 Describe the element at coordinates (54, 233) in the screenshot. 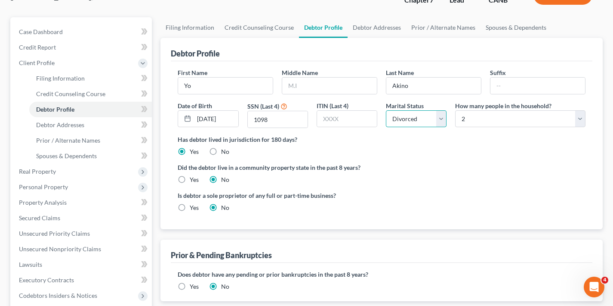

I see `span: Unsecured Priority Claims` at that location.